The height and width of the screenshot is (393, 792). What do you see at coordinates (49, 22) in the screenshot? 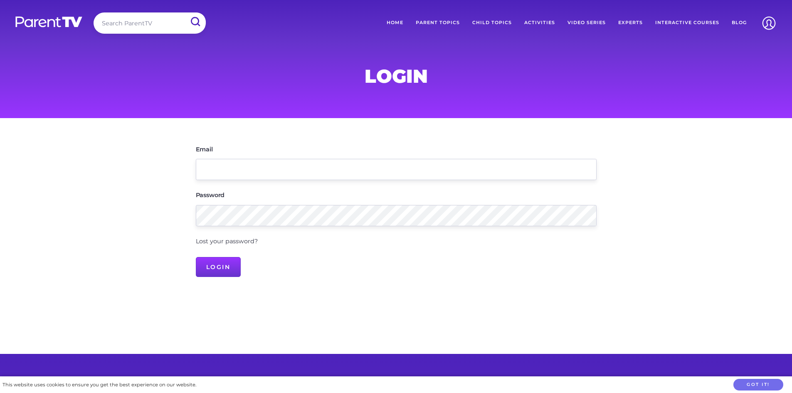
I see `img: parenttv-logo-white.4c85aaf.svg` at bounding box center [49, 22].